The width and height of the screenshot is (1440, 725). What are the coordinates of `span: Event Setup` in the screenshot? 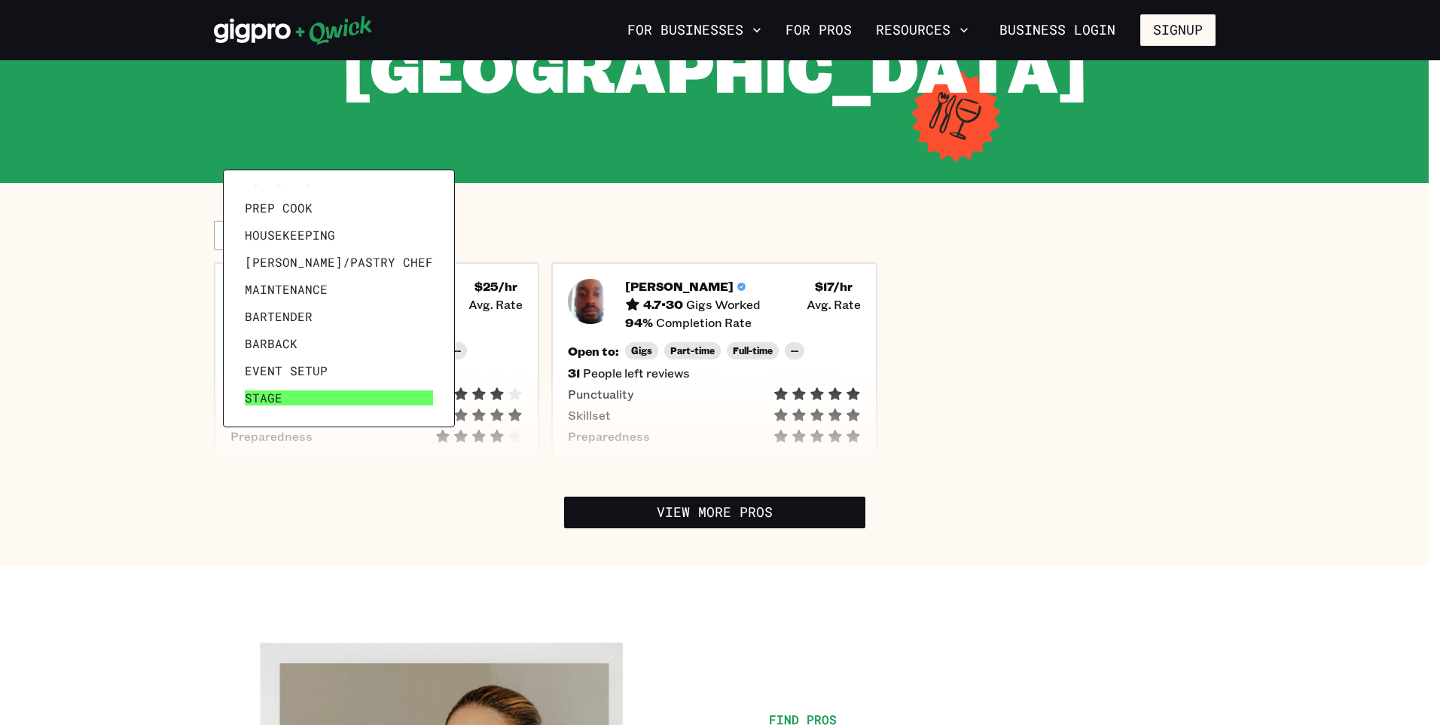 It's located at (286, 371).